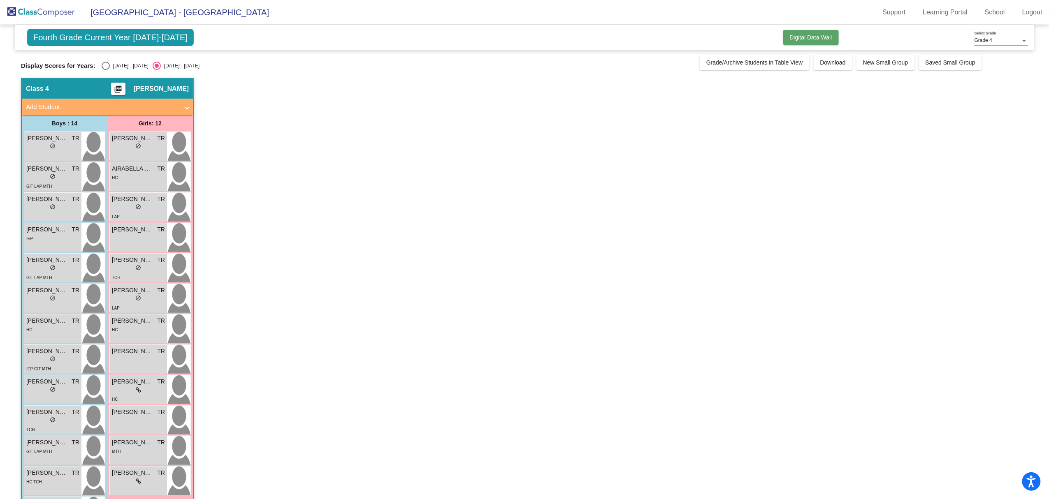 This screenshot has height=499, width=1049. Describe the element at coordinates (885, 63) in the screenshot. I see `button: New Small Group` at that location.